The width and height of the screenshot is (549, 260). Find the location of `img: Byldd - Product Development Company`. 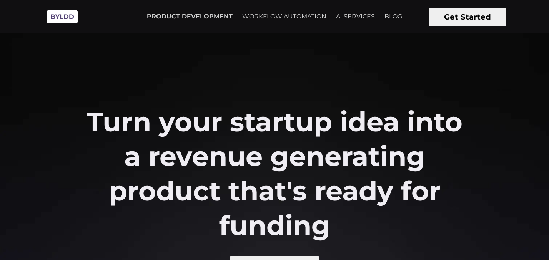

img: Byldd - Product Development Company is located at coordinates (62, 17).